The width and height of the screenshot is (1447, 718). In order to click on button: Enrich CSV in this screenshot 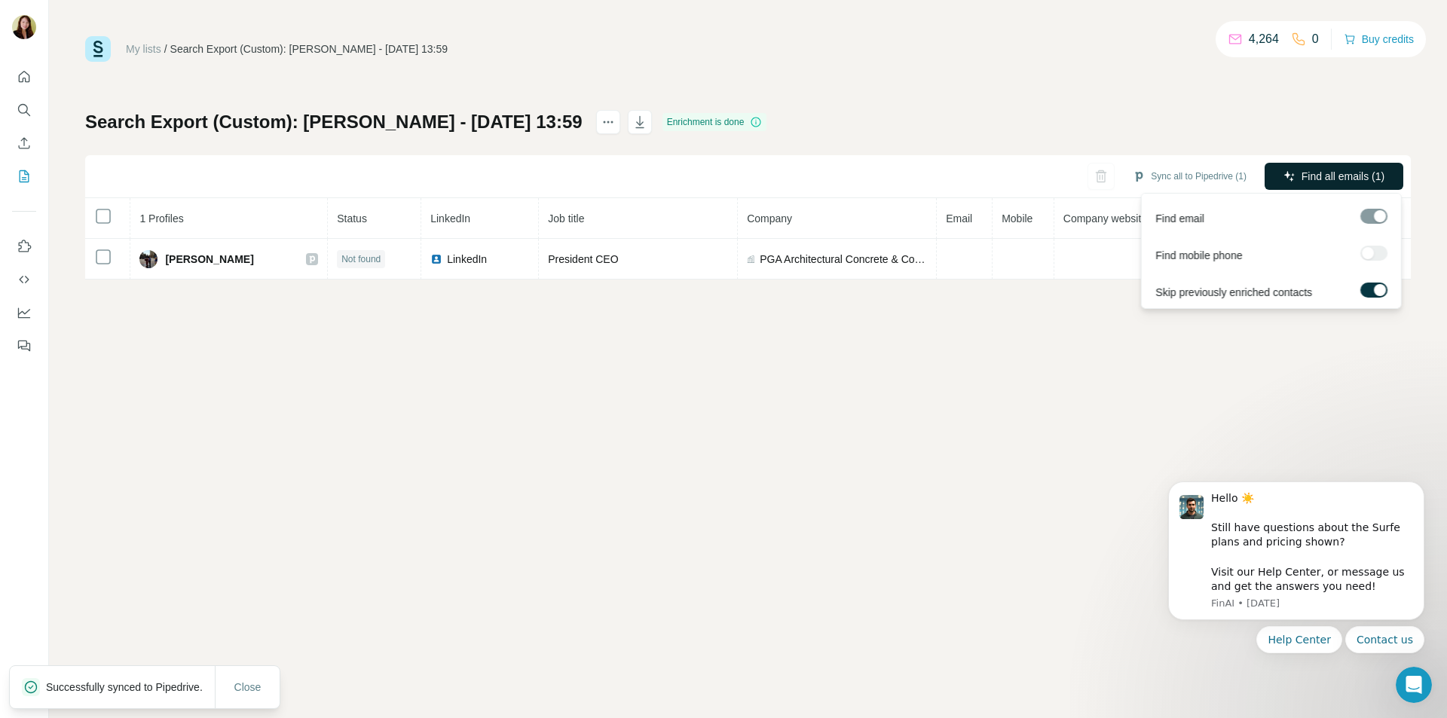, I will do `click(24, 143)`.